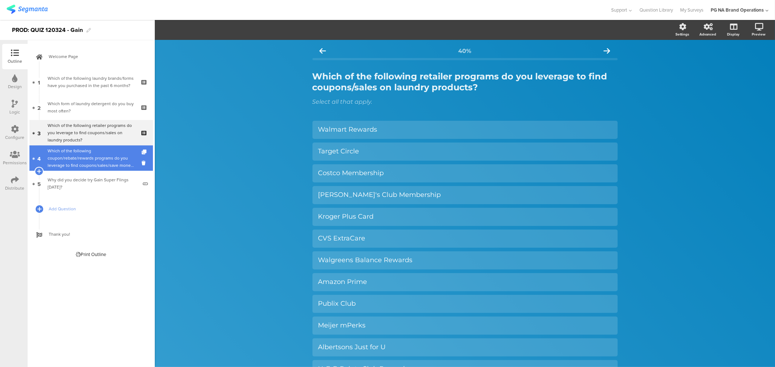 The width and height of the screenshot is (775, 367). I want to click on div: PROD: QUIZ 120324 - Gain, so click(47, 30).